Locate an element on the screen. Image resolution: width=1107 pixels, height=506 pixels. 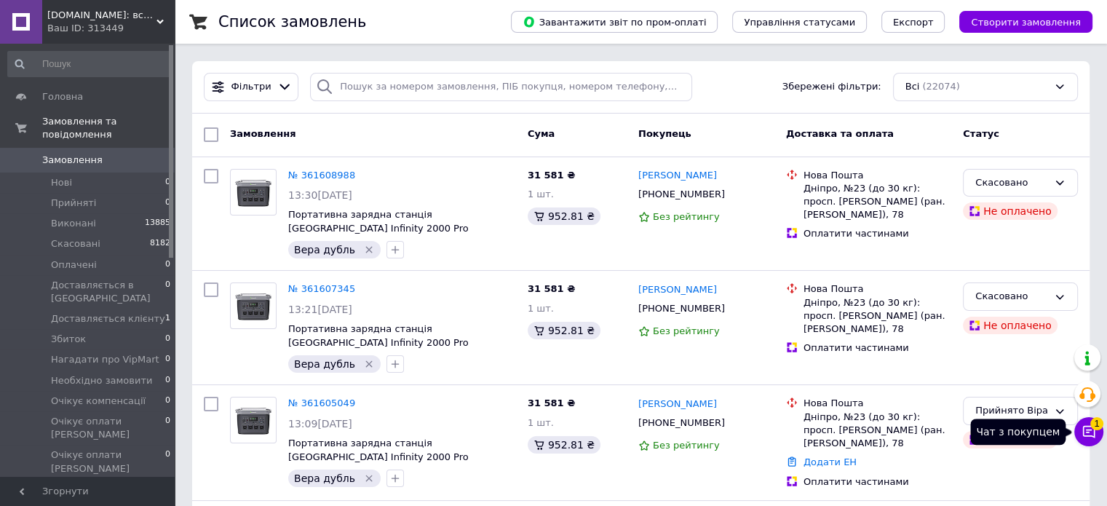
span: Експорт is located at coordinates (914, 22).